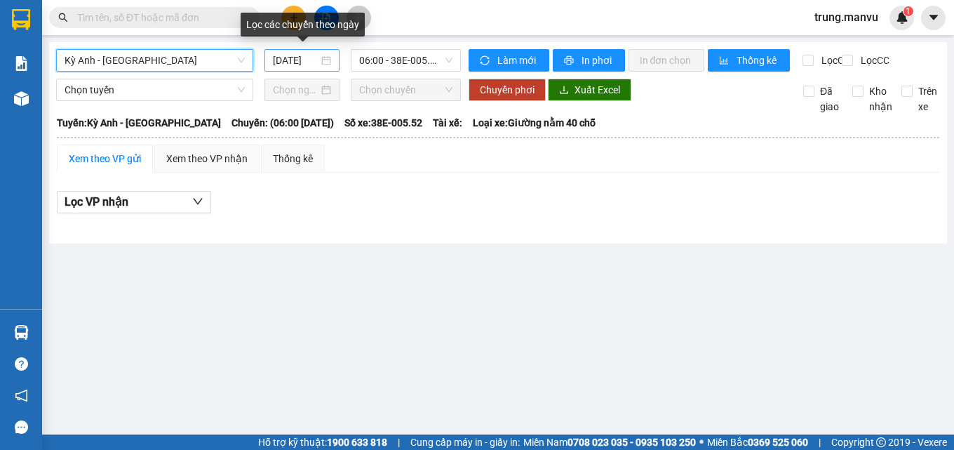  I want to click on button: syncLàm mới, so click(509, 60).